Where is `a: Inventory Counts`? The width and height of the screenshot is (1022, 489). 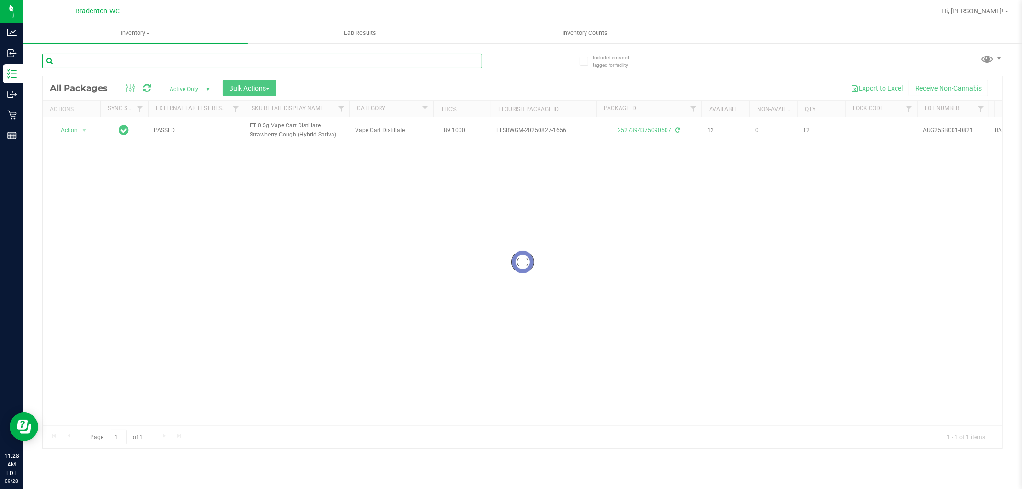 a: Inventory Counts is located at coordinates (585, 33).